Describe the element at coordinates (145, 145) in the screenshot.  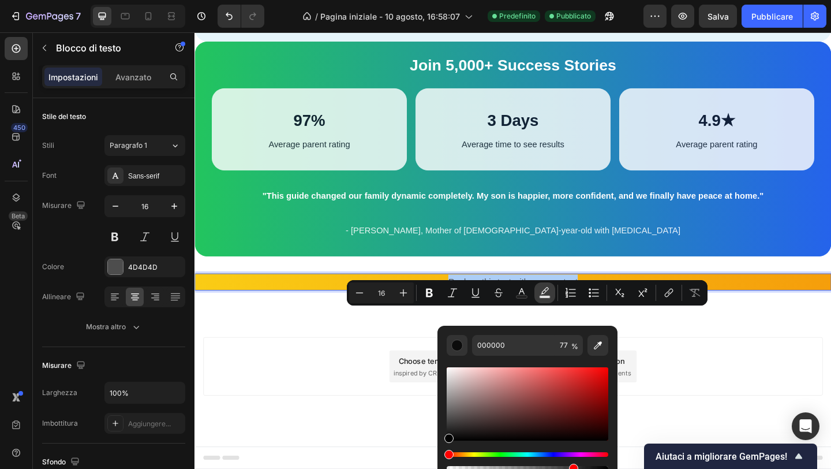
I see `button: Paragrafo 1` at that location.